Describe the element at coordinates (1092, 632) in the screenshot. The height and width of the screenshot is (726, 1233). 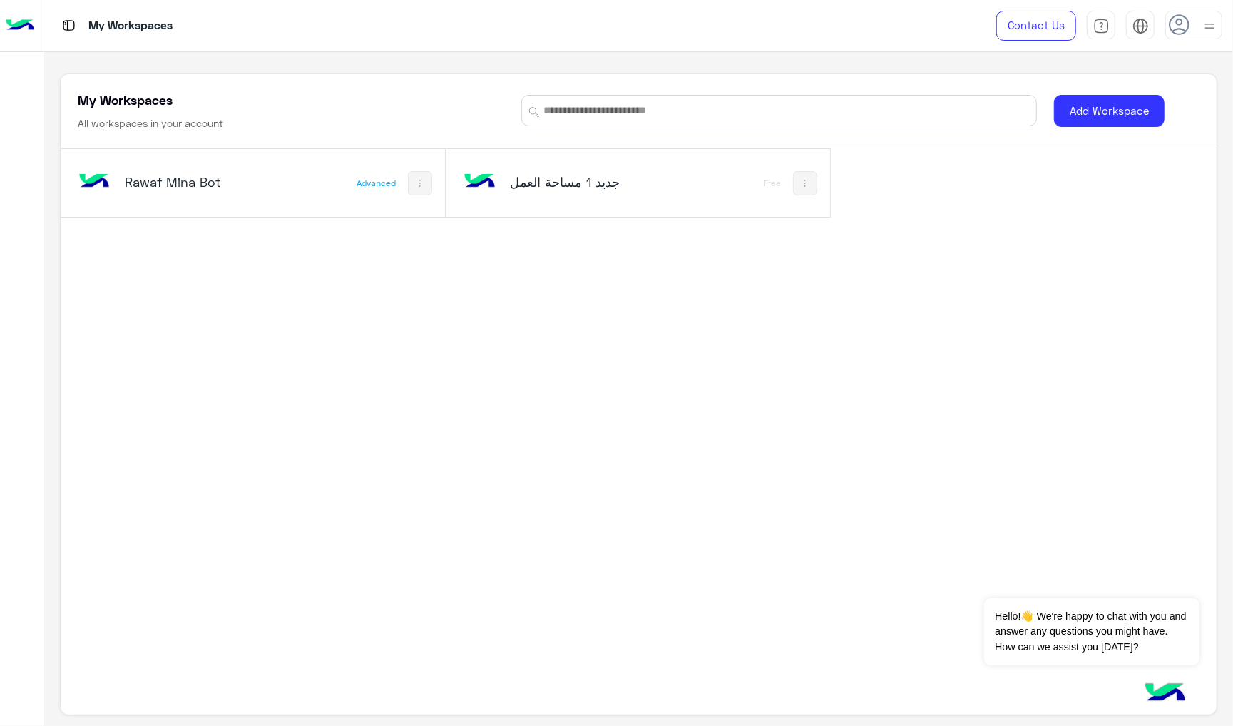
I see `span: Hello!👋 We're happy to chat with you and answer any questions you might have. How can we assist y...` at that location.